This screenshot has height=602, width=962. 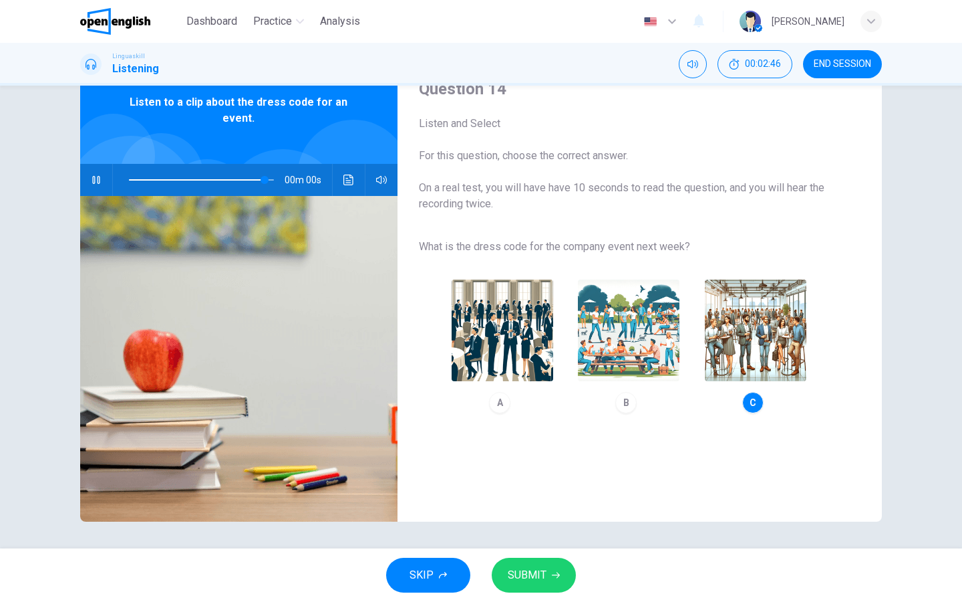 I want to click on img: A, so click(x=503, y=330).